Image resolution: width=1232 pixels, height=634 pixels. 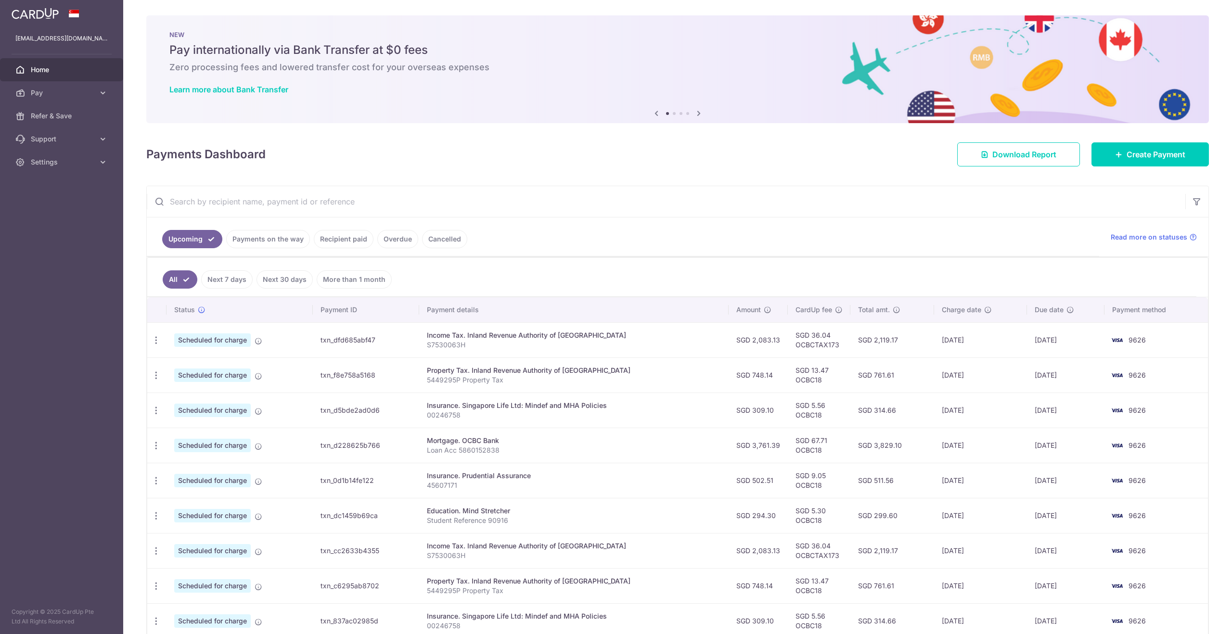 What do you see at coordinates (192, 239) in the screenshot?
I see `a: Upcoming` at bounding box center [192, 239].